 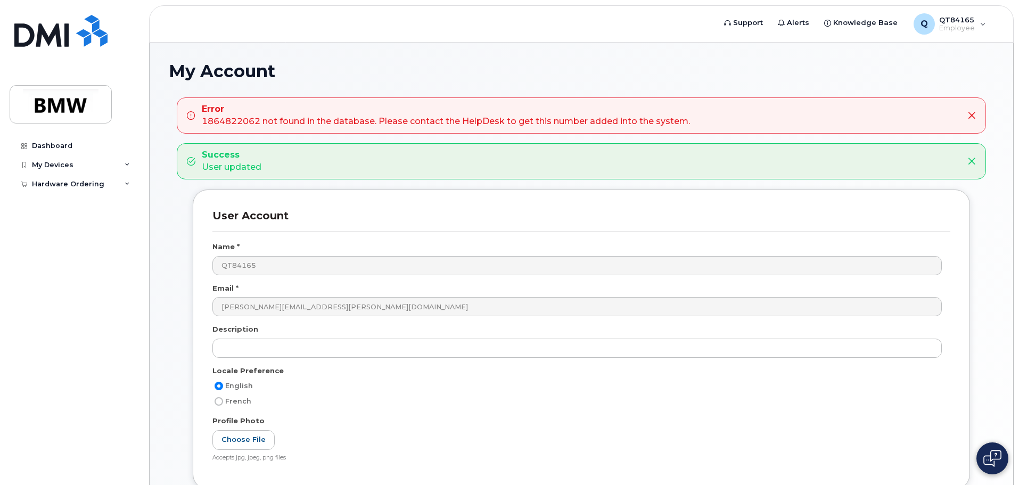 I want to click on img: Open chat, so click(x=992, y=458).